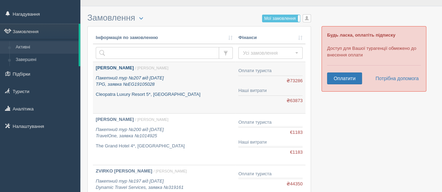 This screenshot has height=192, width=442. I want to click on h3: Замовлення, so click(199, 18).